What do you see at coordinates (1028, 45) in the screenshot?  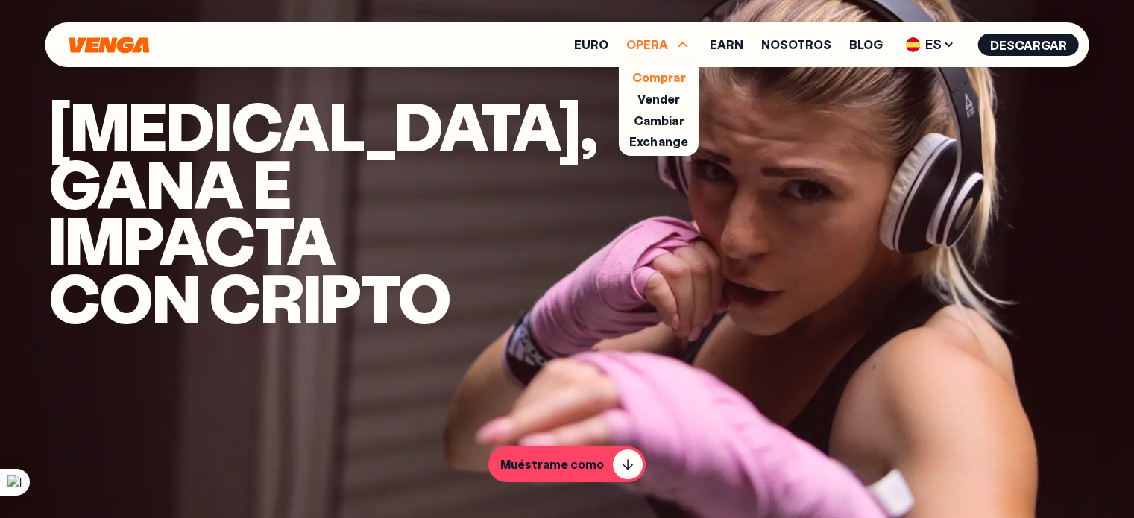 I see `a: Descargar` at bounding box center [1028, 45].